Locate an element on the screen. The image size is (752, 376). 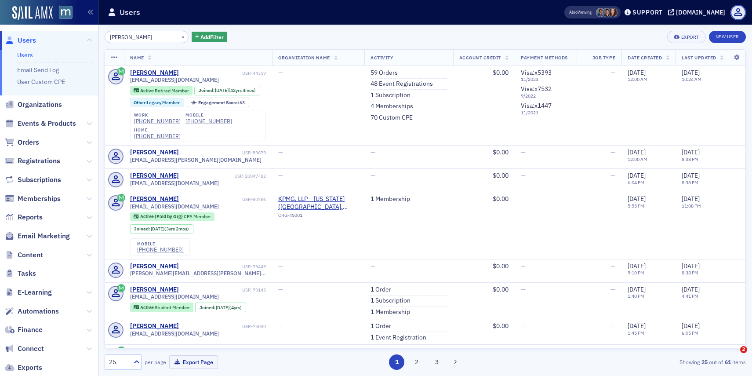
span: Activity is located at coordinates (382, 58).